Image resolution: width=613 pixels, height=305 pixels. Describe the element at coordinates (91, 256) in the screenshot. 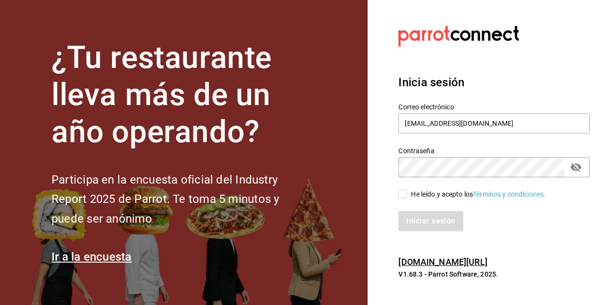

I see `a: Ir a la encuesta` at that location.